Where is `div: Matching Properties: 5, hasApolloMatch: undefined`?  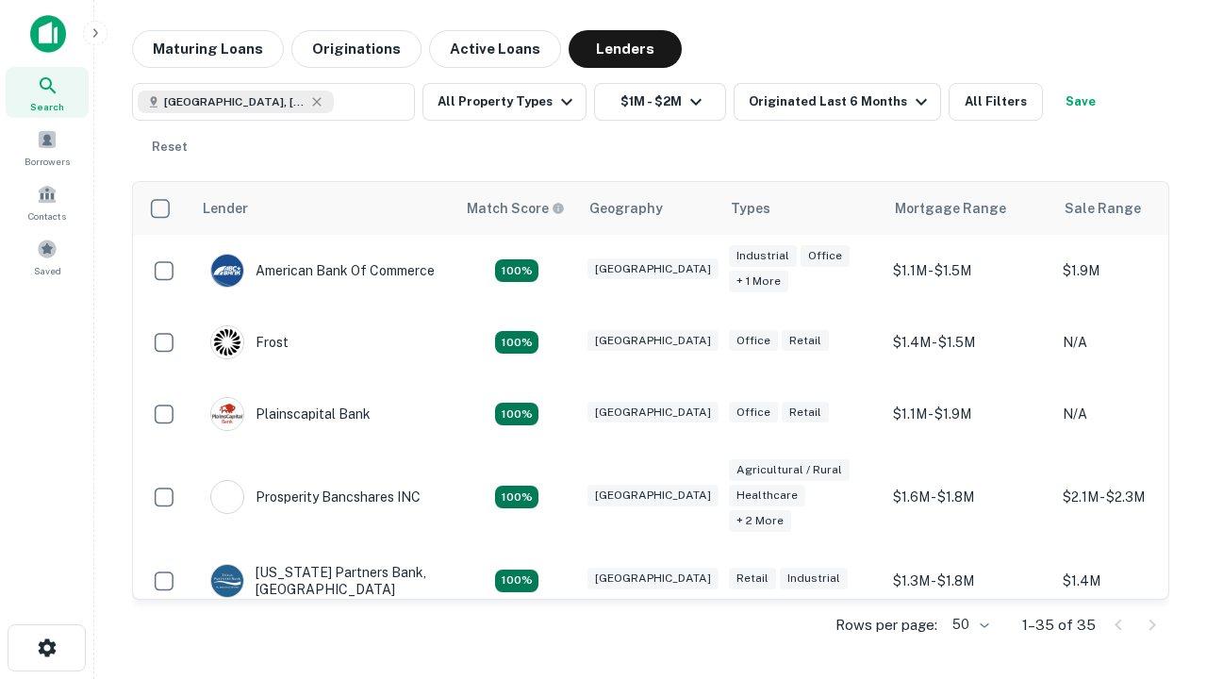 div: Matching Properties: 5, hasApolloMatch: undefined is located at coordinates (517, 497).